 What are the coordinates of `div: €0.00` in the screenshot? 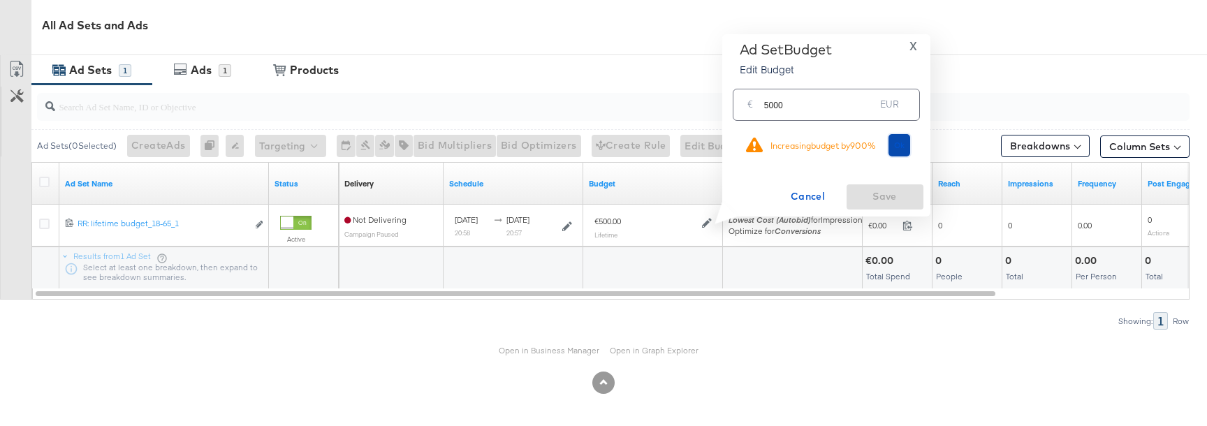 It's located at (882, 261).